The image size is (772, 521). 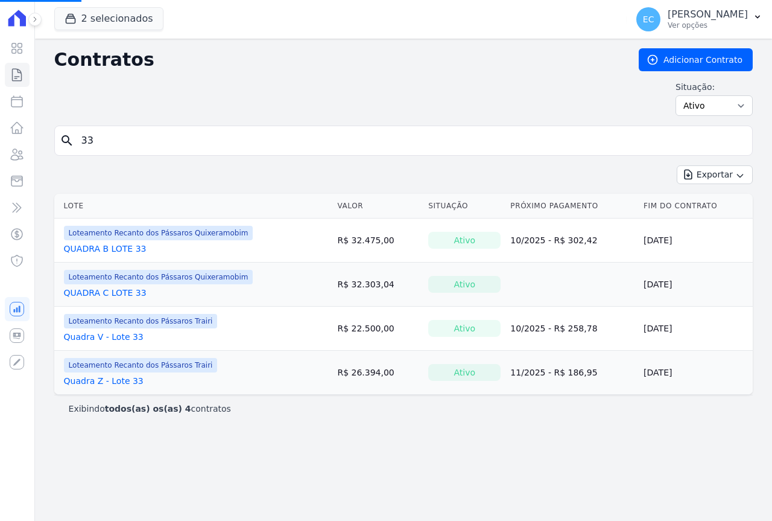 What do you see at coordinates (378, 240) in the screenshot?
I see `td: R$ 32.475,00` at bounding box center [378, 240].